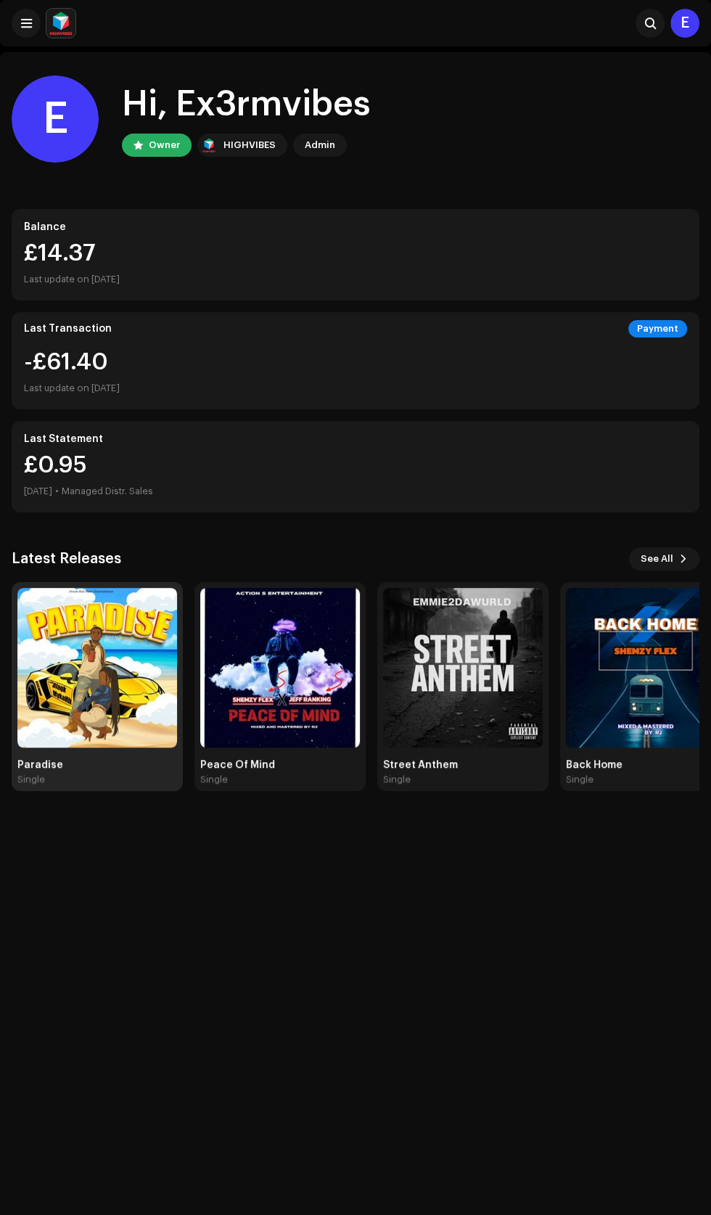 The width and height of the screenshot is (711, 1215). What do you see at coordinates (164, 145) in the screenshot?
I see `div: Owner` at bounding box center [164, 145].